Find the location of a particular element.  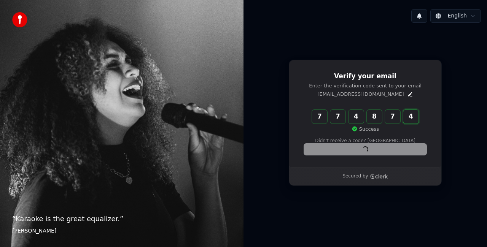

img: youka is located at coordinates (20, 20).